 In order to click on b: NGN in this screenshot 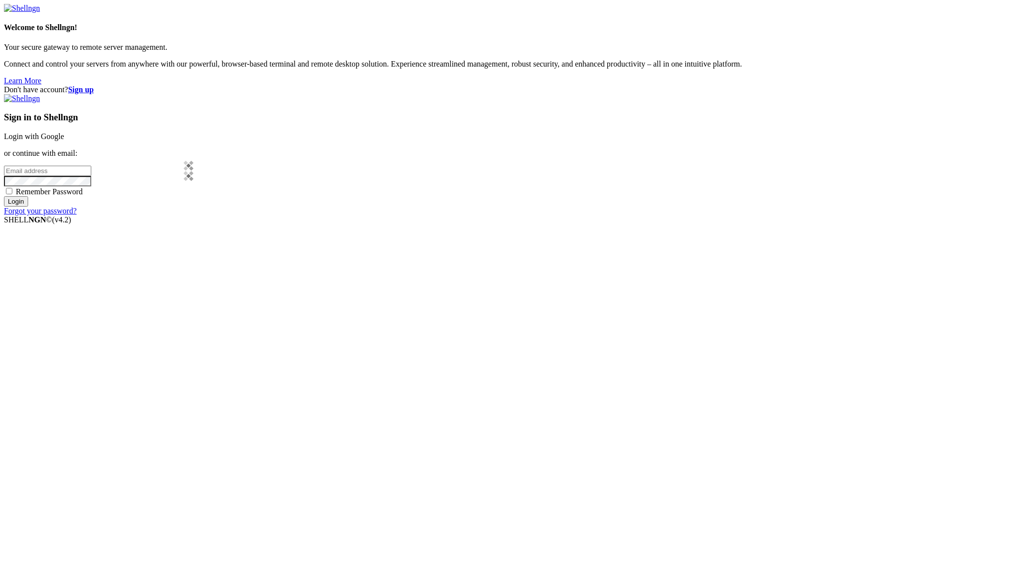, I will do `click(38, 220)`.